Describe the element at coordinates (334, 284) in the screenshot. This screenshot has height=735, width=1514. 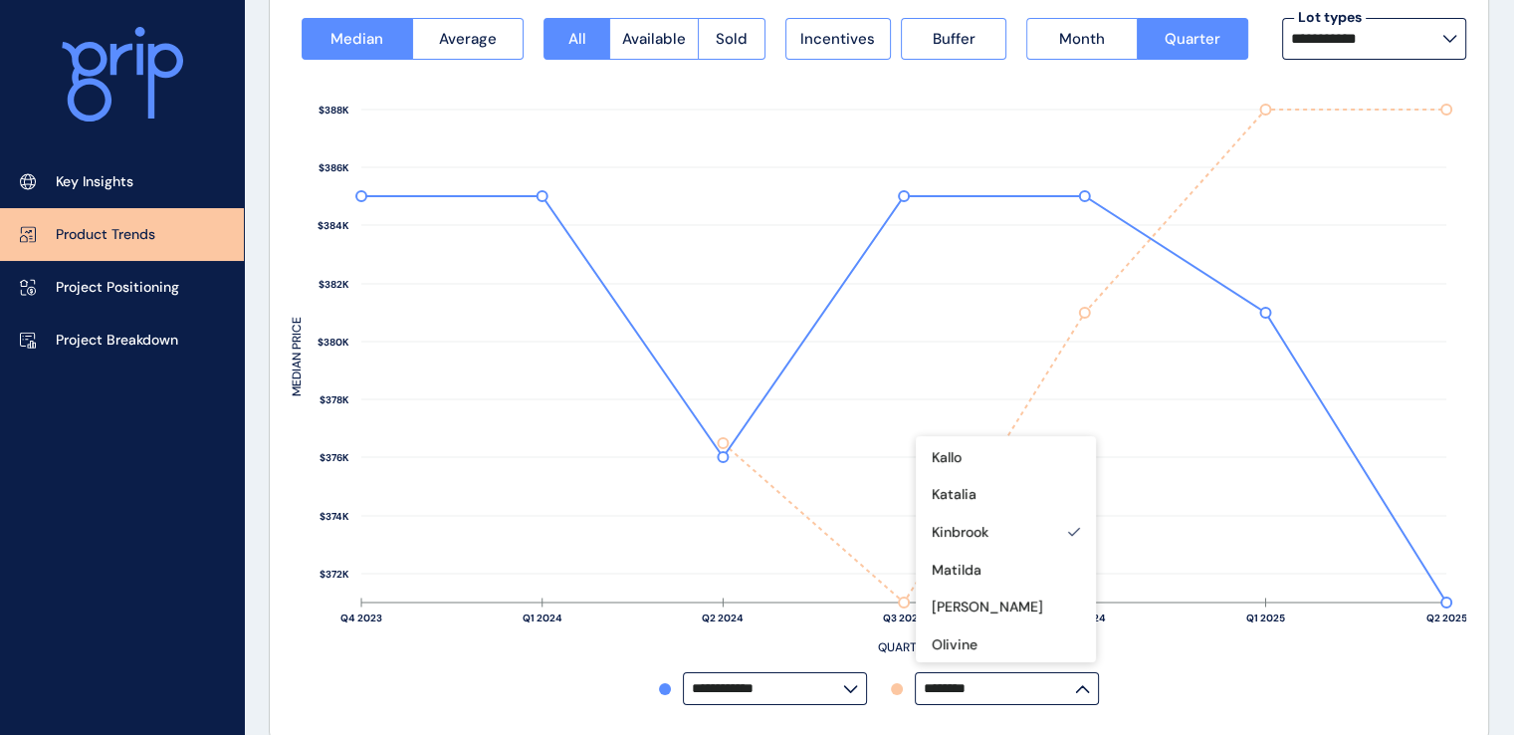
I see `text: $382K` at that location.